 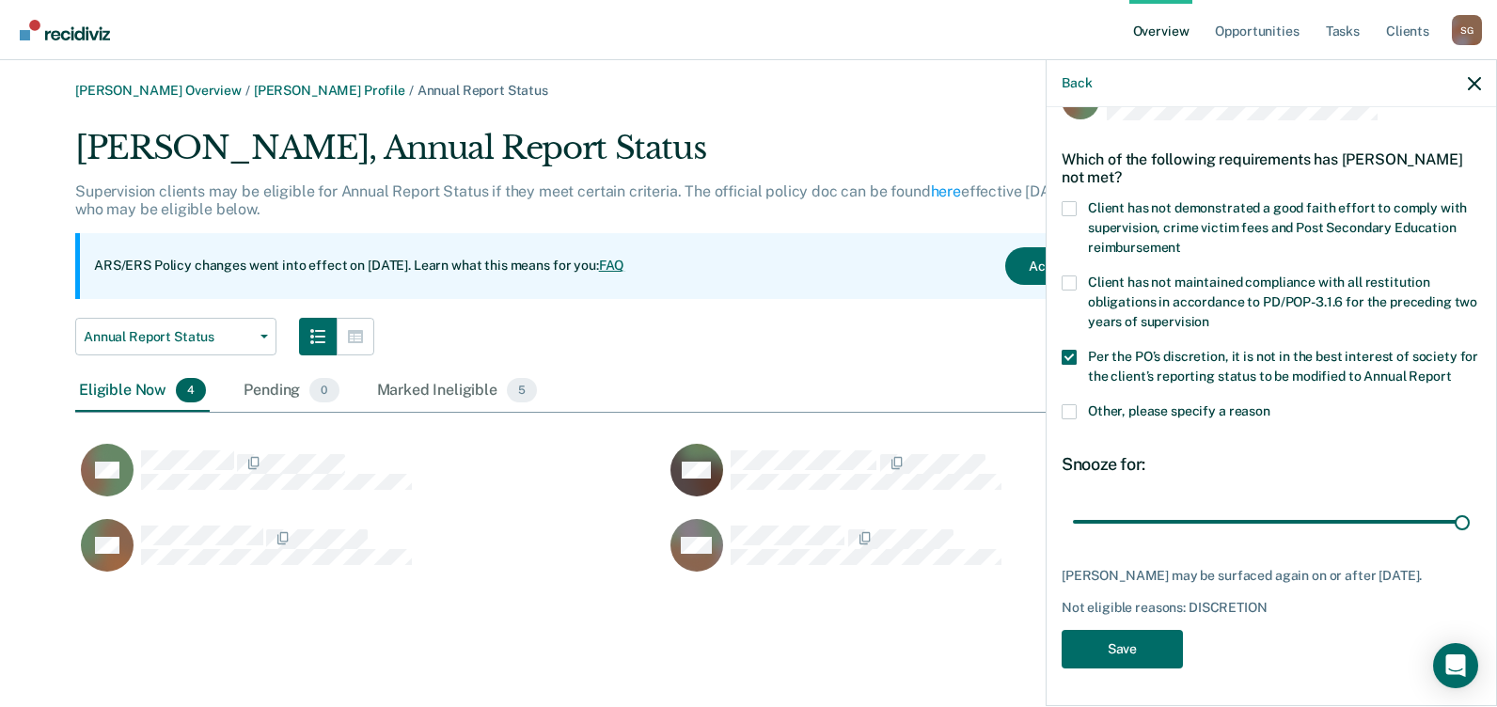 I want to click on div: CaseloadOpportunityCell-04476426, so click(x=370, y=481).